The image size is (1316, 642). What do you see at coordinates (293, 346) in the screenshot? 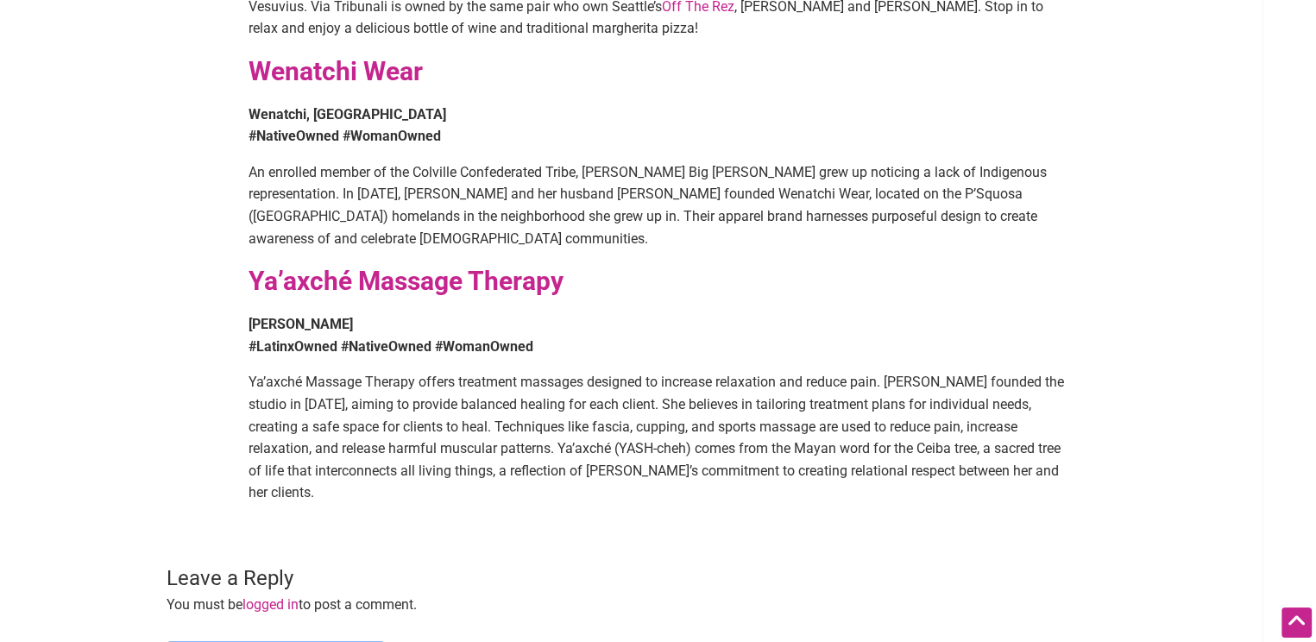
I see `strong: #LatinxOwned` at bounding box center [293, 346].